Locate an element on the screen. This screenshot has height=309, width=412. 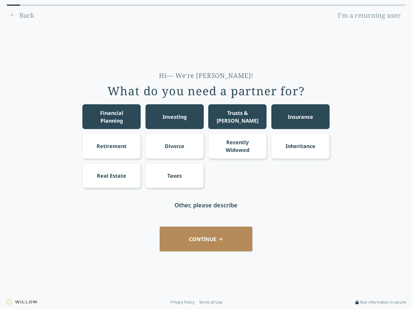
a: I'm a returning user is located at coordinates (369, 15).